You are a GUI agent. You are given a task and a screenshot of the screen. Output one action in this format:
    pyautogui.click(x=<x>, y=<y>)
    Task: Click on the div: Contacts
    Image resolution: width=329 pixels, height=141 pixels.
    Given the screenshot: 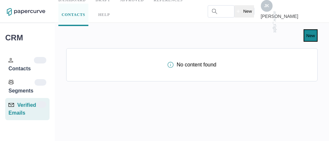 What is the action you would take?
    pyautogui.click(x=21, y=65)
    